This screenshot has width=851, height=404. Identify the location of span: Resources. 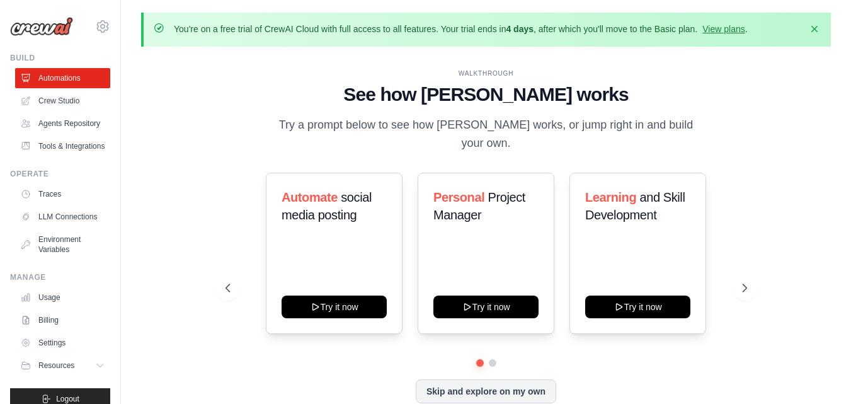
(56, 365).